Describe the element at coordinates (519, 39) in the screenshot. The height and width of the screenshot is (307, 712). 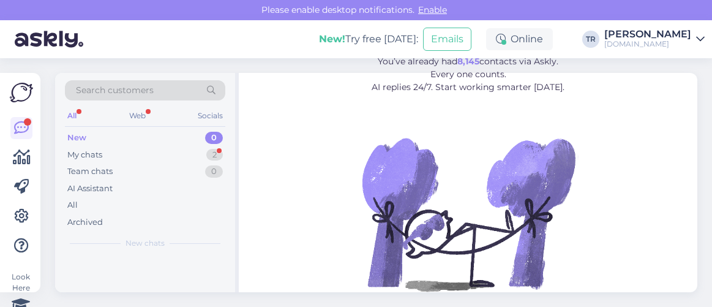
I see `div: Online` at that location.